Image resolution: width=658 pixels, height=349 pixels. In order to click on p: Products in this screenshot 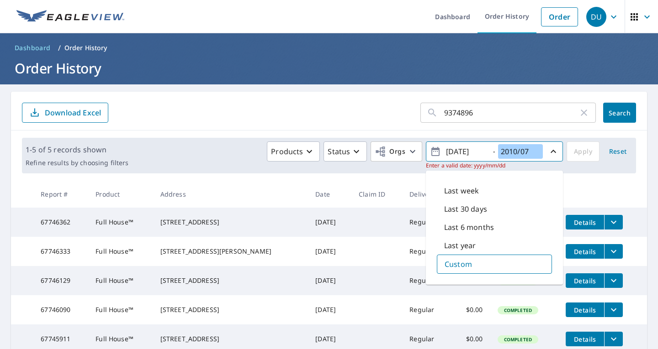, I will do `click(287, 152)`.